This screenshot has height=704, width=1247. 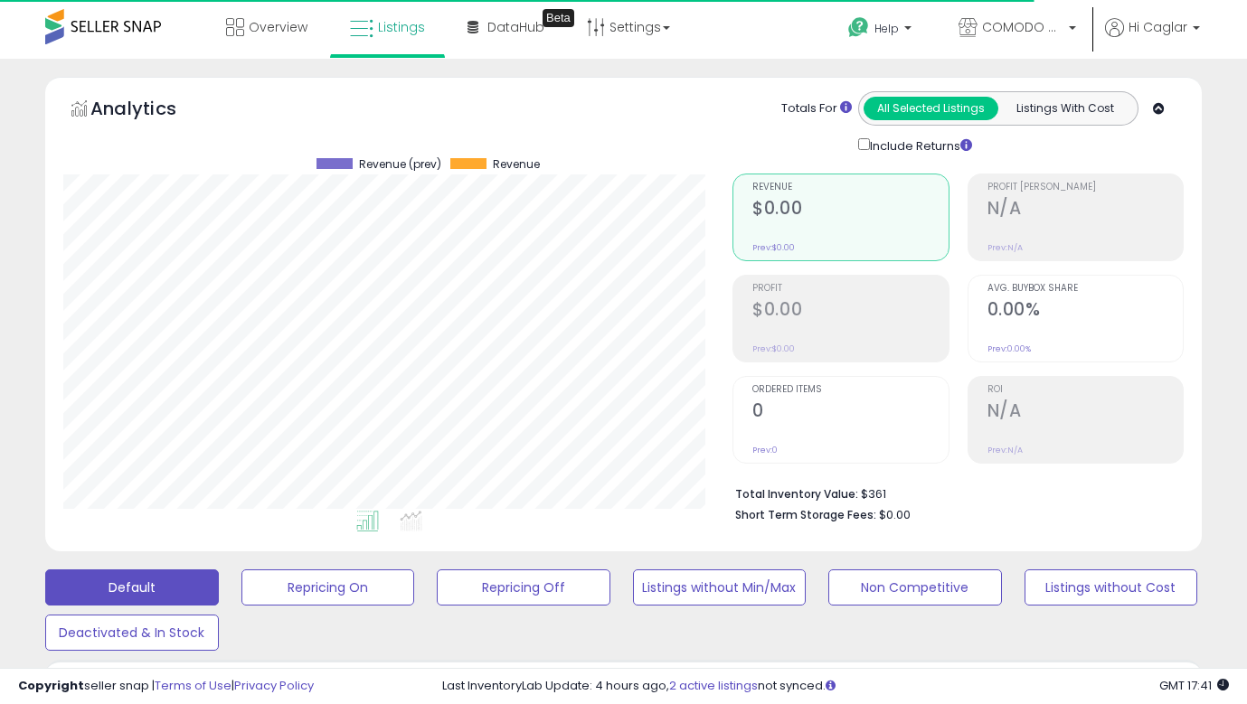 I want to click on button: Listings without Cost, so click(x=1111, y=588).